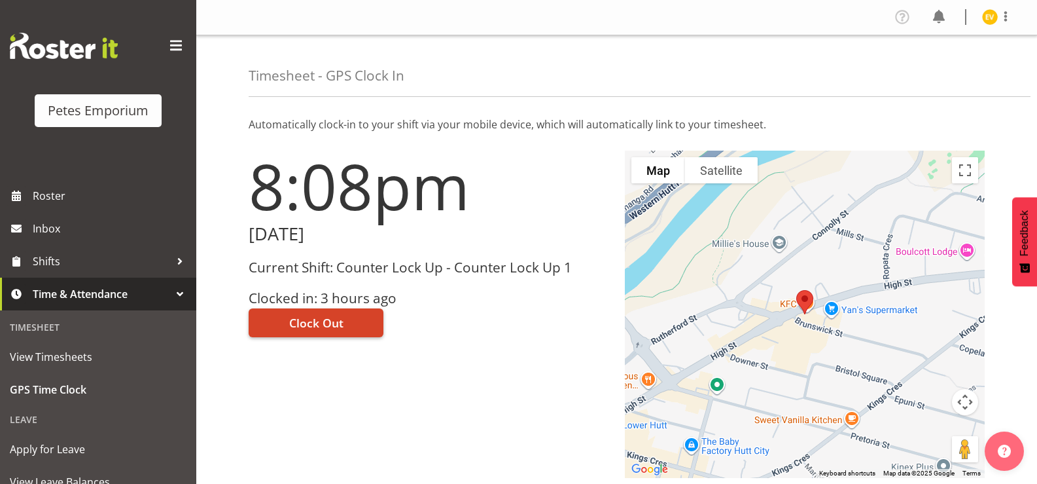 The image size is (1037, 484). What do you see at coordinates (965, 402) in the screenshot?
I see `button: Map camera controls` at bounding box center [965, 402].